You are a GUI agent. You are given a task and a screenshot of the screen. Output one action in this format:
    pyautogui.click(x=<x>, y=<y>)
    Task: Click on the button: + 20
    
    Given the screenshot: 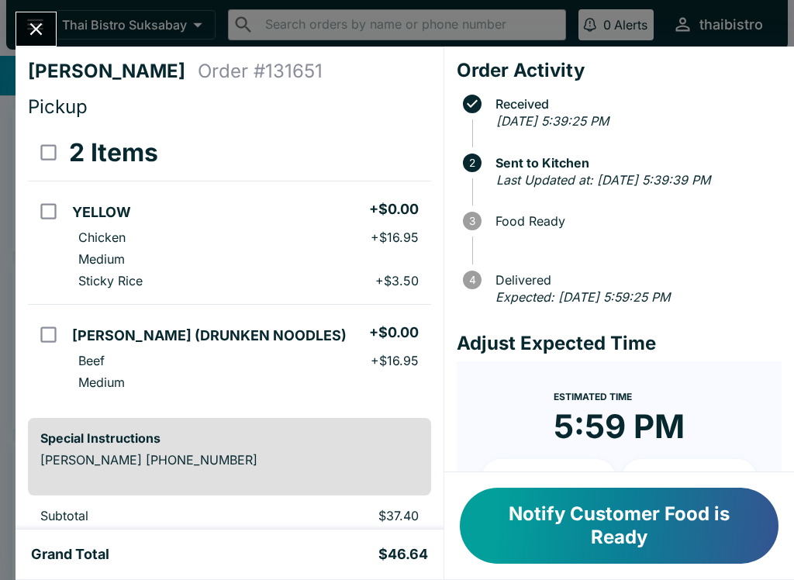 What is the action you would take?
    pyautogui.click(x=689, y=478)
    